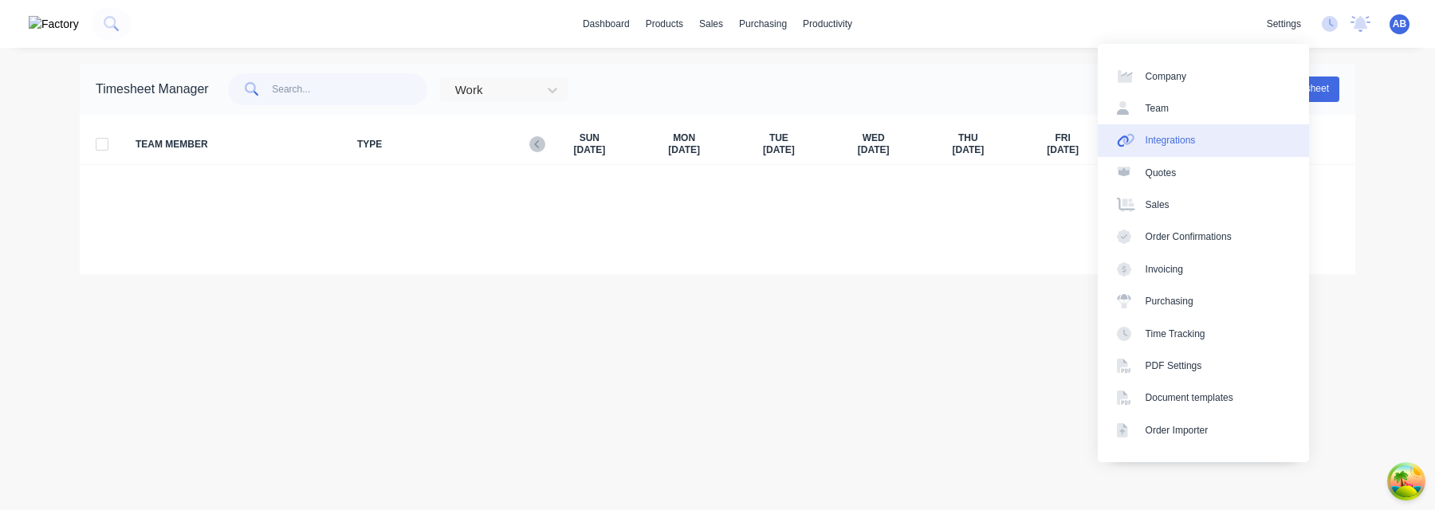 Image resolution: width=1435 pixels, height=510 pixels. What do you see at coordinates (1203, 366) in the screenshot?
I see `a: PDF Settings` at bounding box center [1203, 366].